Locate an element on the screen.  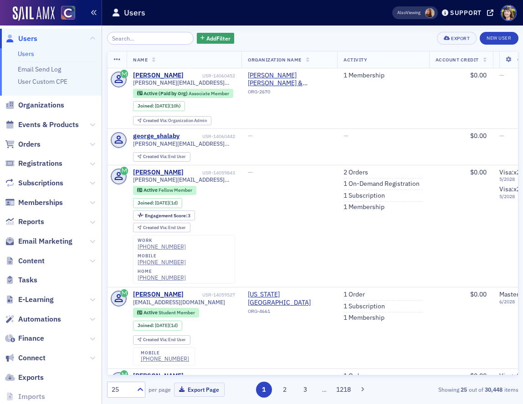
div: USR-14060452 is located at coordinates (210, 76).